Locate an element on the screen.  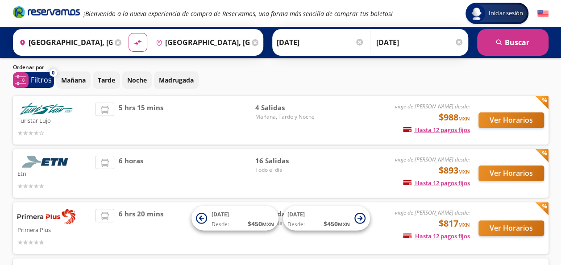
button: Tarde is located at coordinates (106, 80).